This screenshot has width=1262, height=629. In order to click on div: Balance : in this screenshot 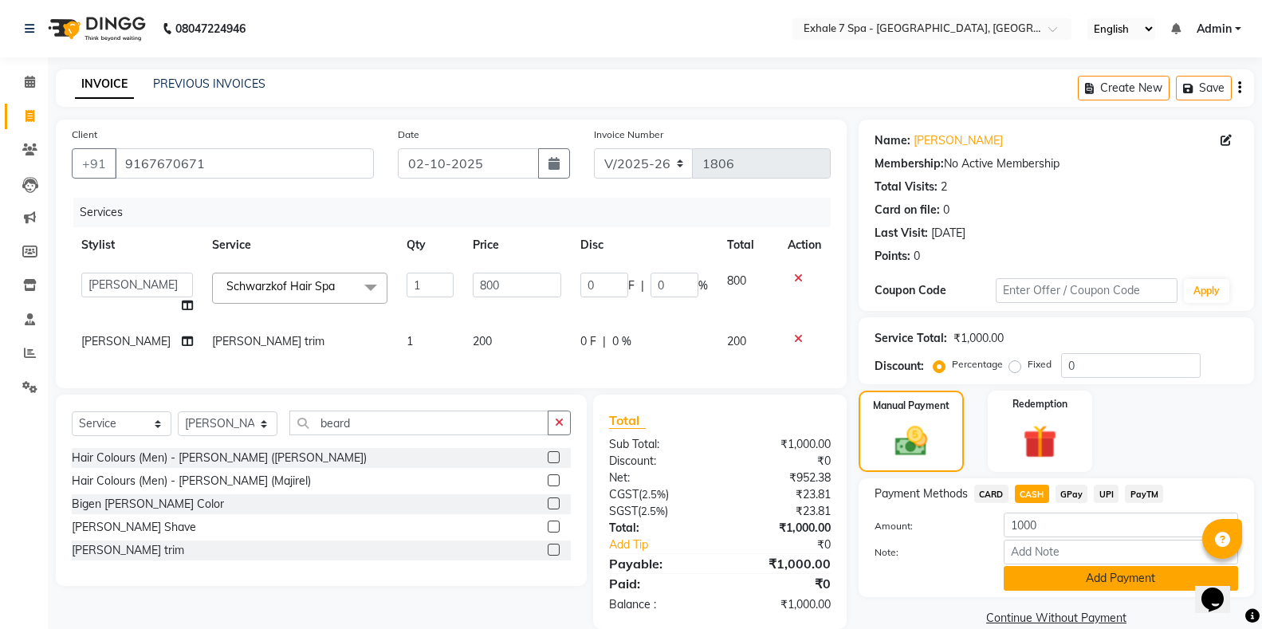, I will do `click(659, 605)`.